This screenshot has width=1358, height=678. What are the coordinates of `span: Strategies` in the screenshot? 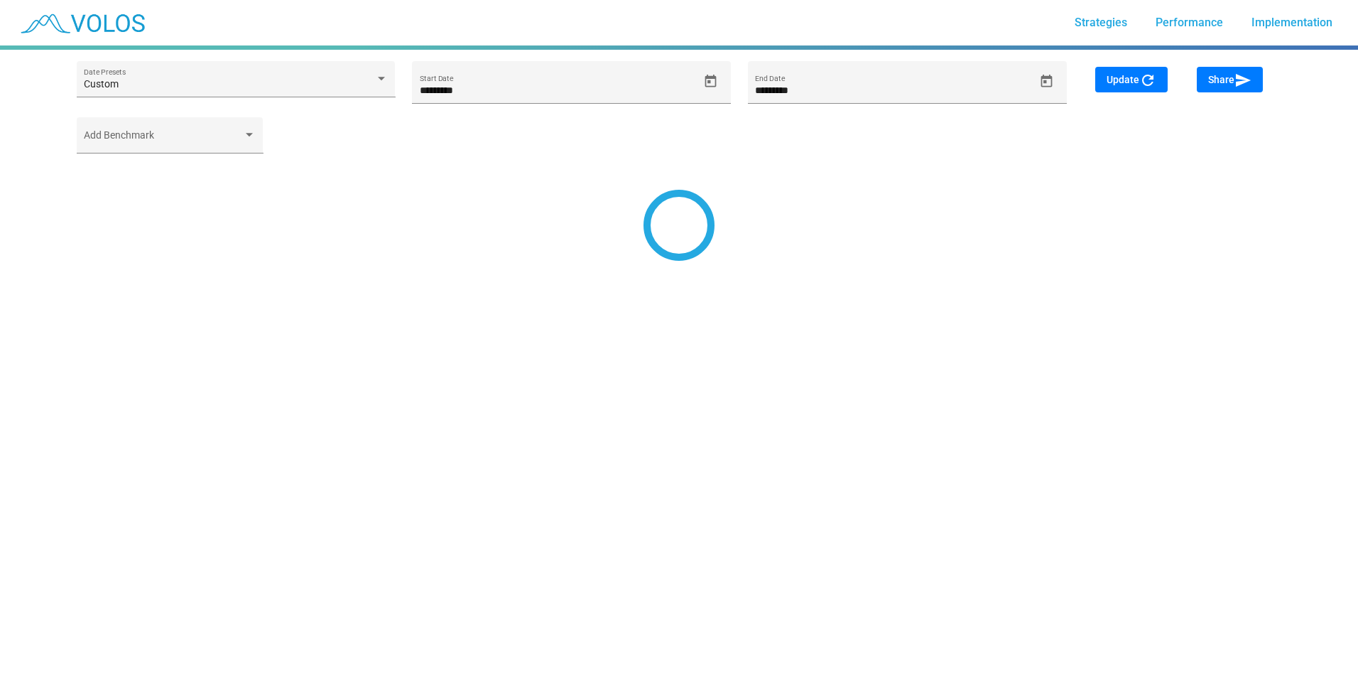 It's located at (1101, 22).